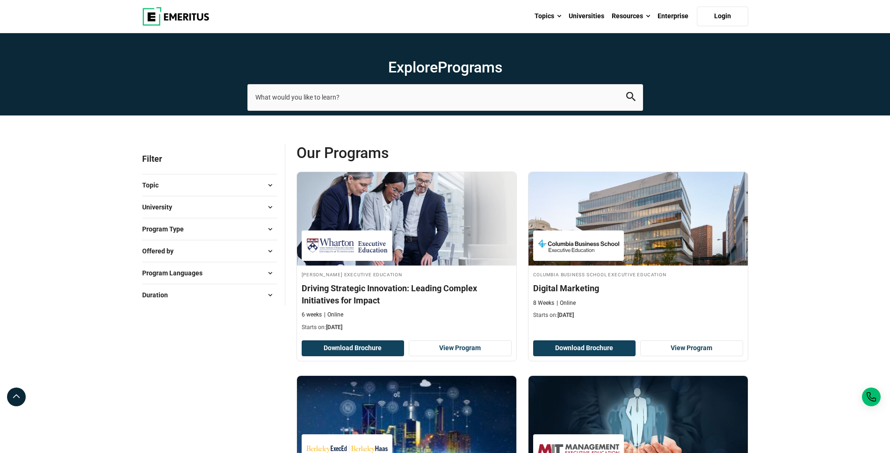 The height and width of the screenshot is (453, 890). Describe the element at coordinates (167, 229) in the screenshot. I see `span: Program Type` at that location.